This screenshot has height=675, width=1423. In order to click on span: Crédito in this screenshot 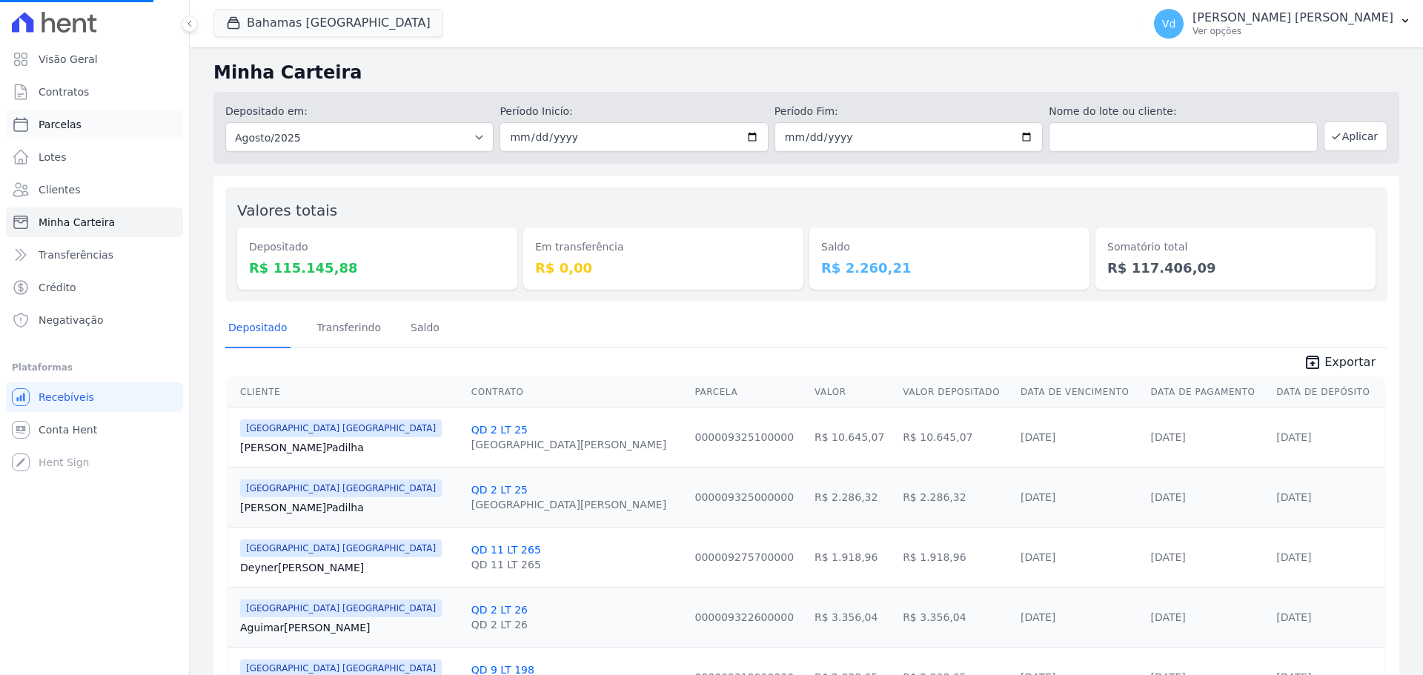, I will do `click(57, 287)`.